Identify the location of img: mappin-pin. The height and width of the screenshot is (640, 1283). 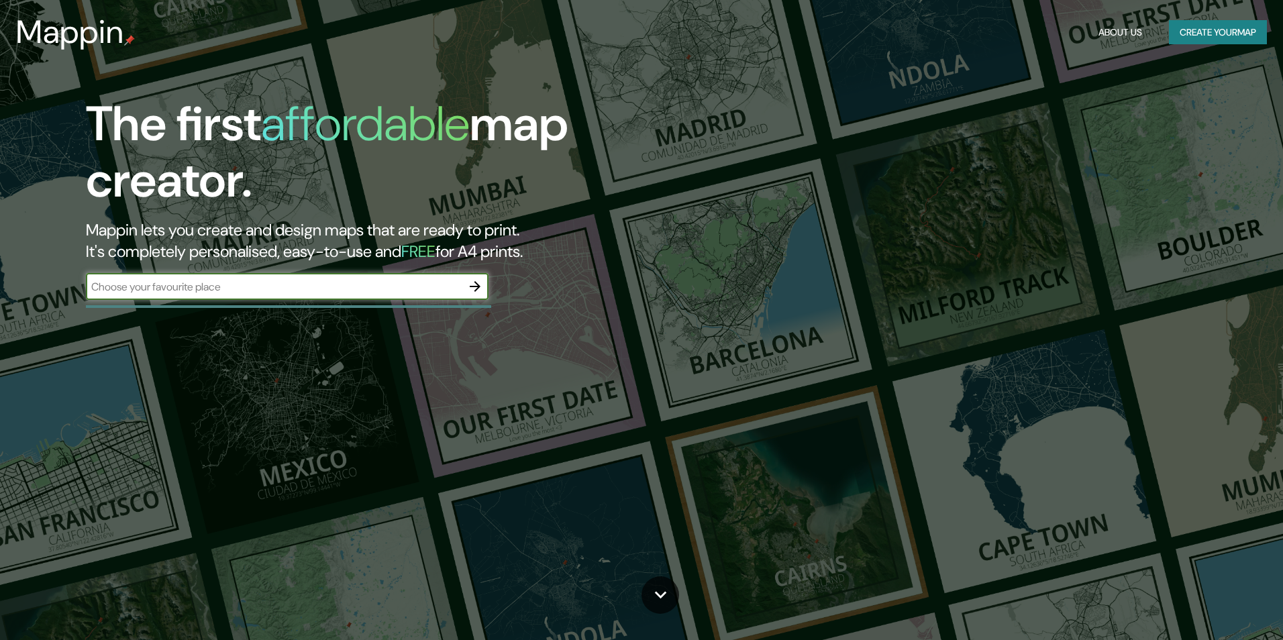
(130, 40).